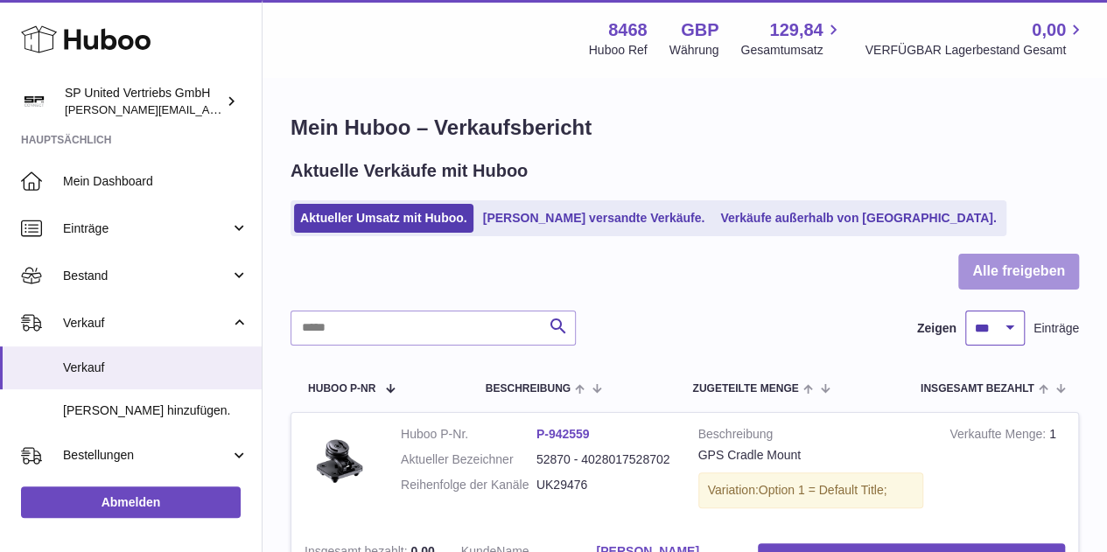  What do you see at coordinates (144, 102) in the screenshot?
I see `div: SP United Vertriebs GmbH` at bounding box center [144, 102].